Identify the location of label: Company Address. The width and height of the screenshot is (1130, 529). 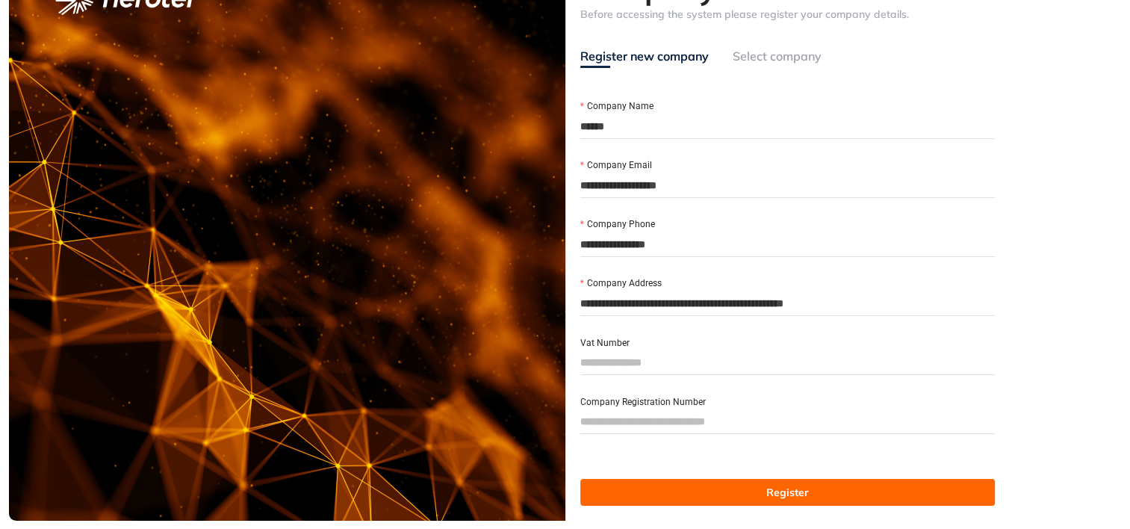
(621, 283).